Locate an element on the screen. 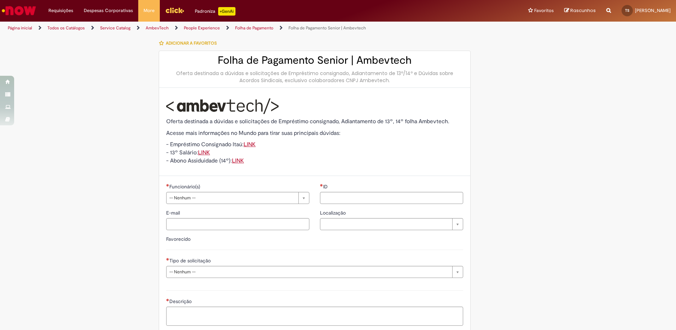 The width and height of the screenshot is (676, 330). span: Acesse mais informações no Mundo para tirar suas principais dúvidas: is located at coordinates (253, 133).